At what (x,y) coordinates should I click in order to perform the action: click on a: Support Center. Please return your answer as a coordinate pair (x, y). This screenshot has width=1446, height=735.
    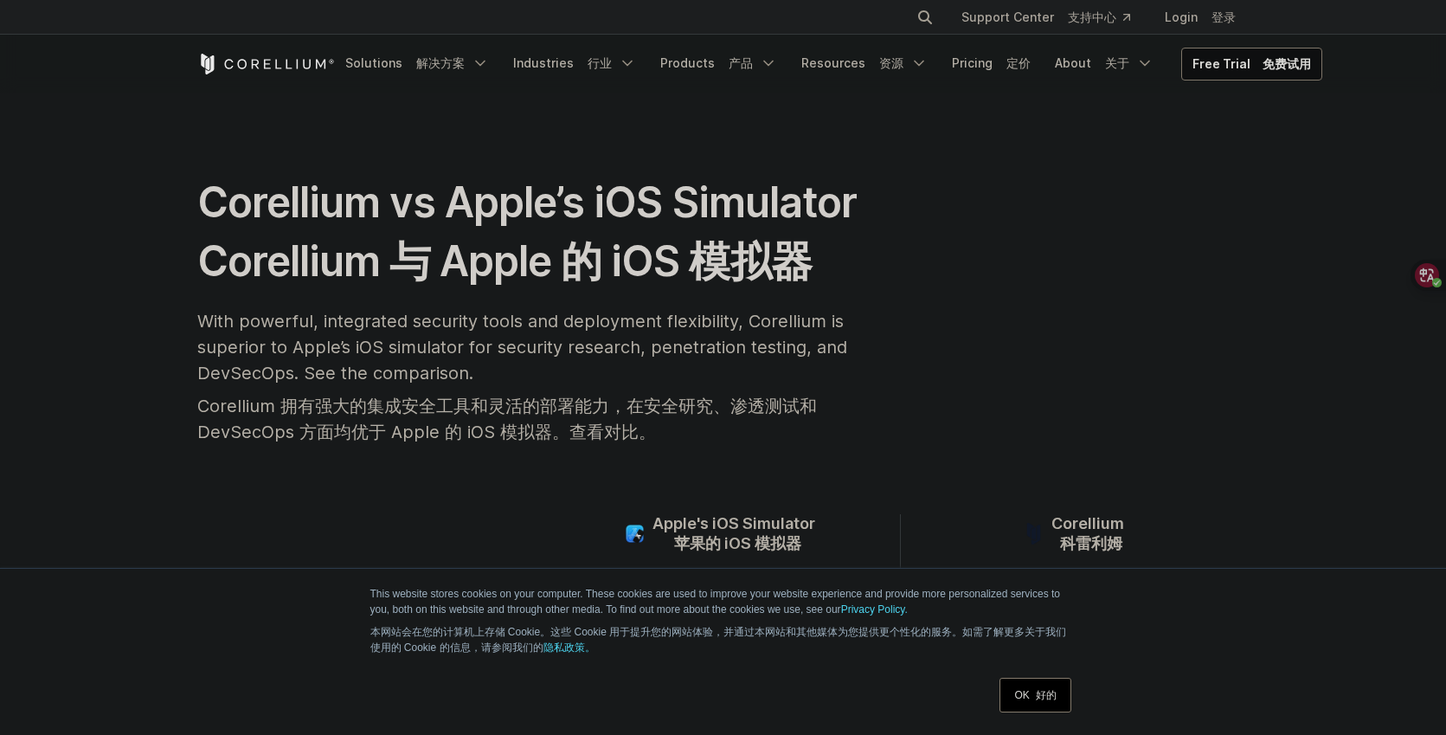
    Looking at the image, I should click on (1045, 17).